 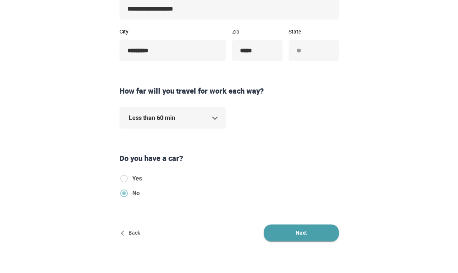 What do you see at coordinates (302, 233) in the screenshot?
I see `span: Next` at bounding box center [302, 233].